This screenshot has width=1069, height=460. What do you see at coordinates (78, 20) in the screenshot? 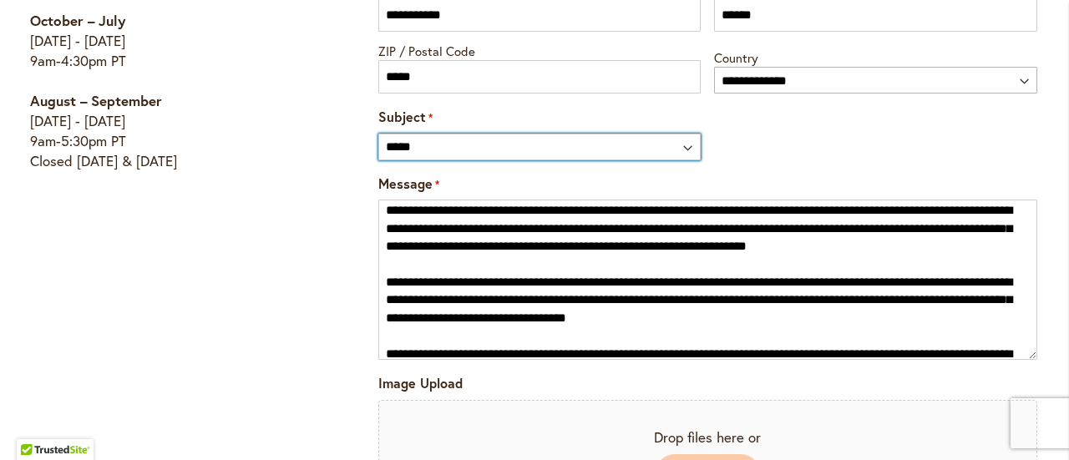
I see `strong: October – July` at bounding box center [78, 20].